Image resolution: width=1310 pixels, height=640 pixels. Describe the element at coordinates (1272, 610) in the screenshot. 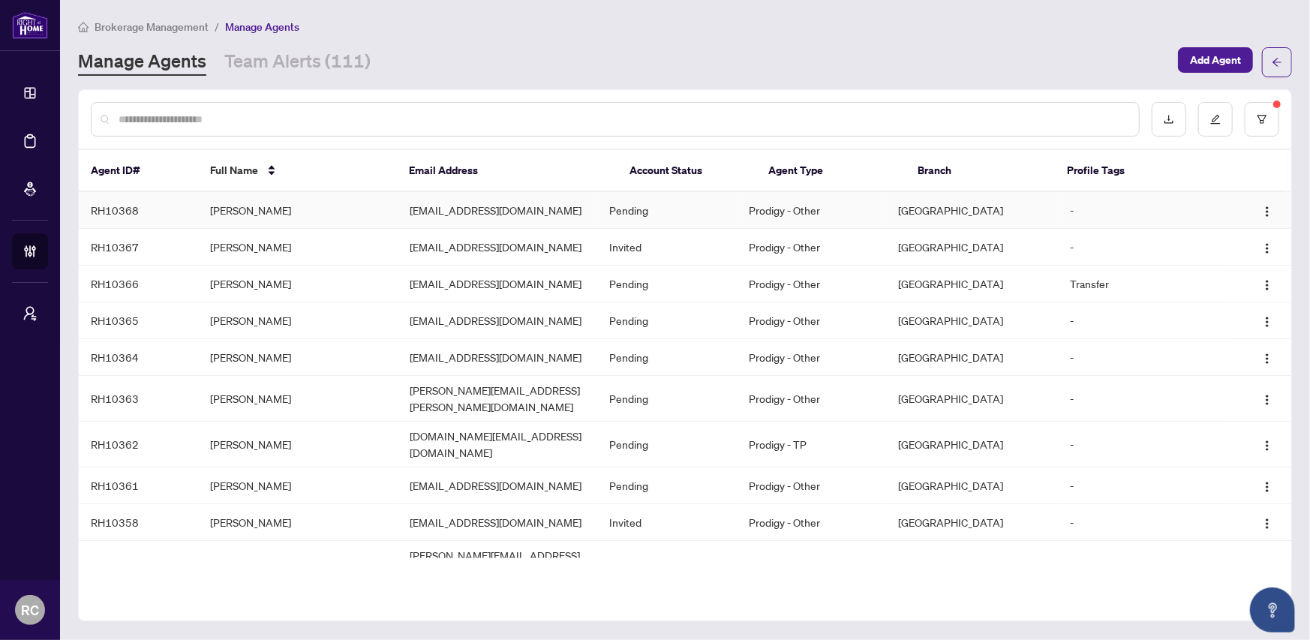

I see `button: Open asap` at that location.